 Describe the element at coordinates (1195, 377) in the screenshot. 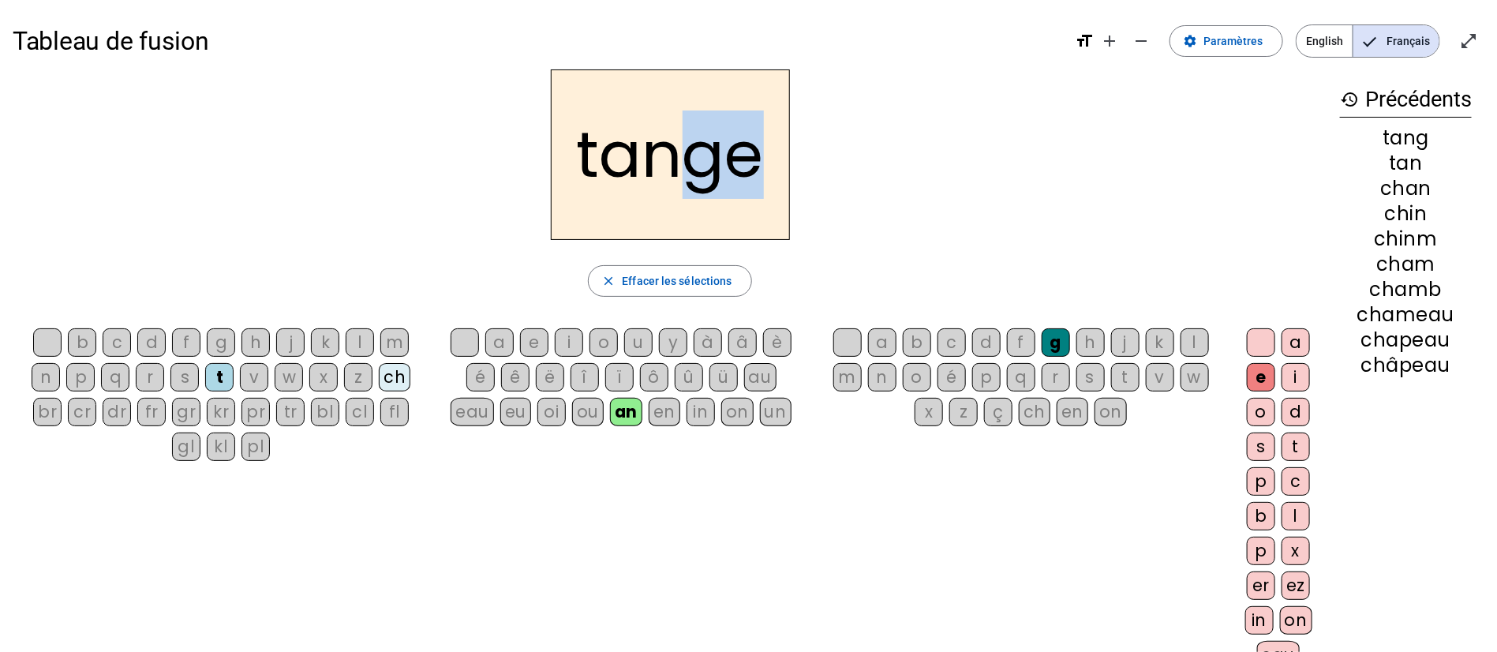

I see `div: w` at that location.